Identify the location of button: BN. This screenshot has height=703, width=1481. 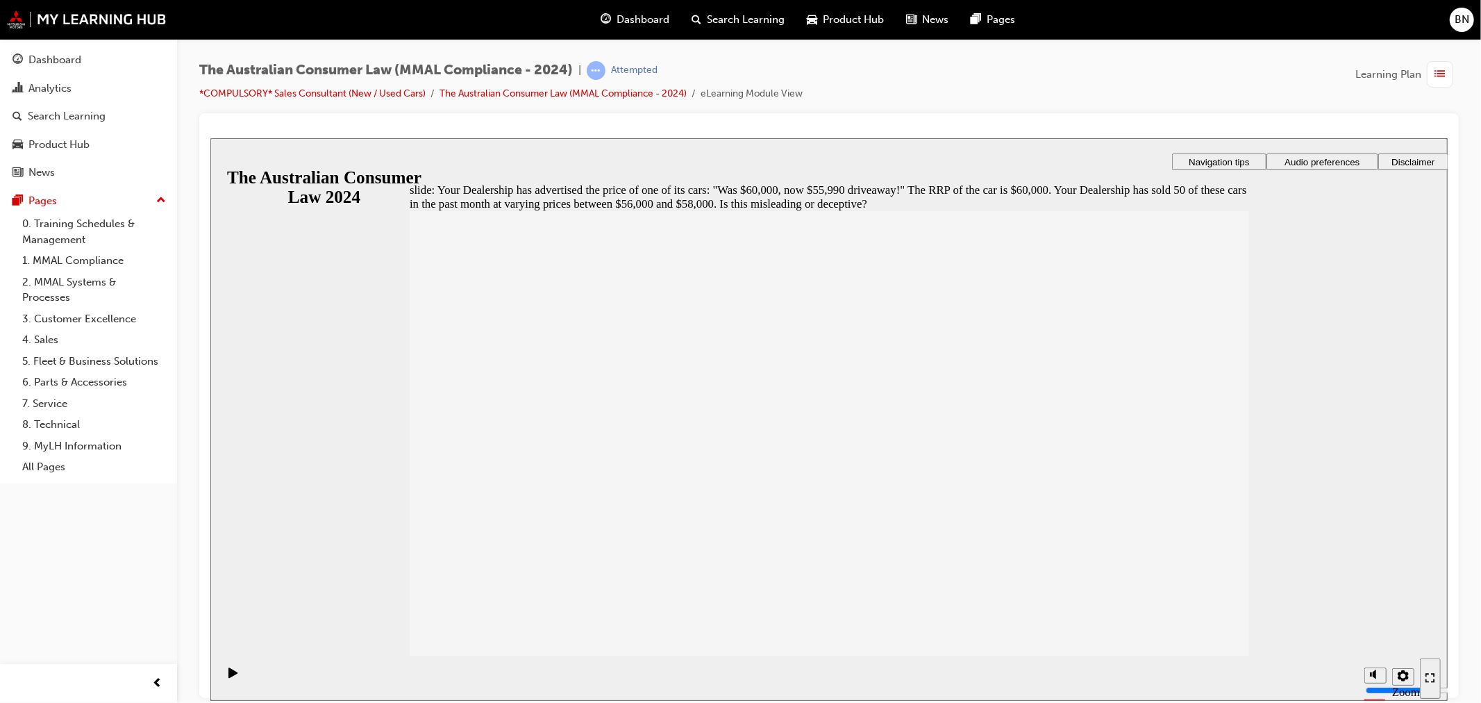
(1462, 19).